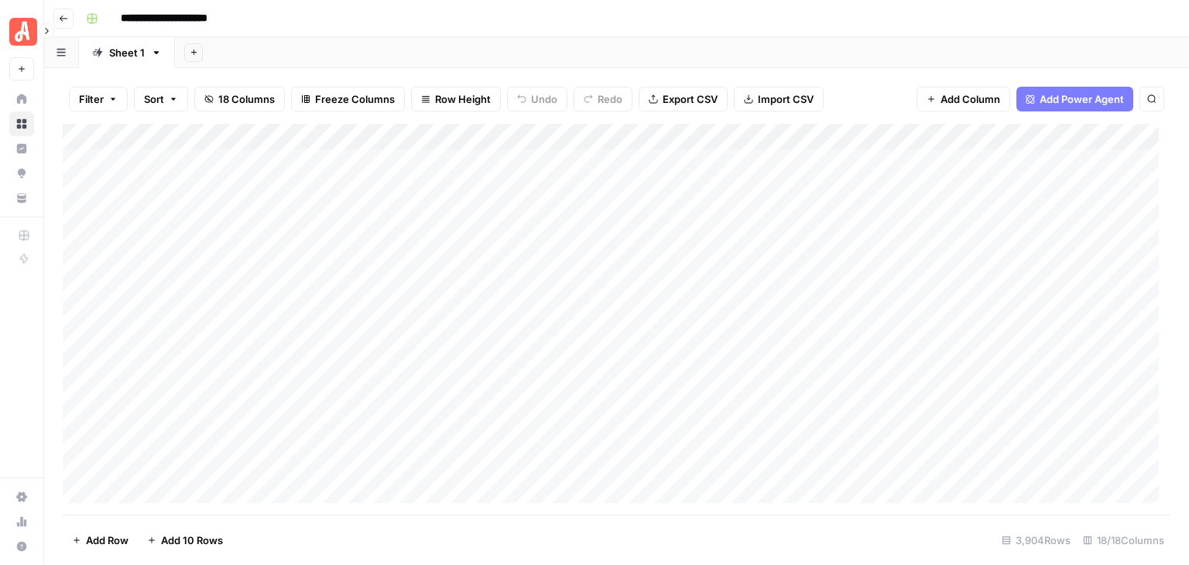 The image size is (1189, 565). I want to click on span: Filter, so click(91, 99).